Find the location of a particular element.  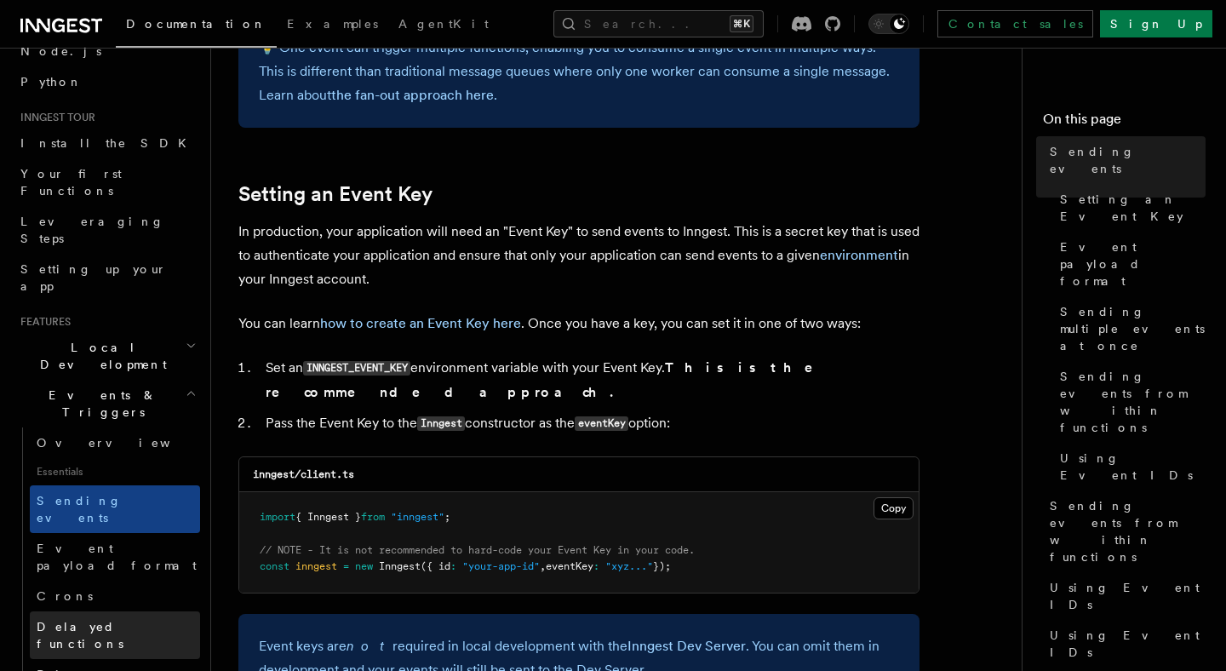

span: new is located at coordinates (364, 566).